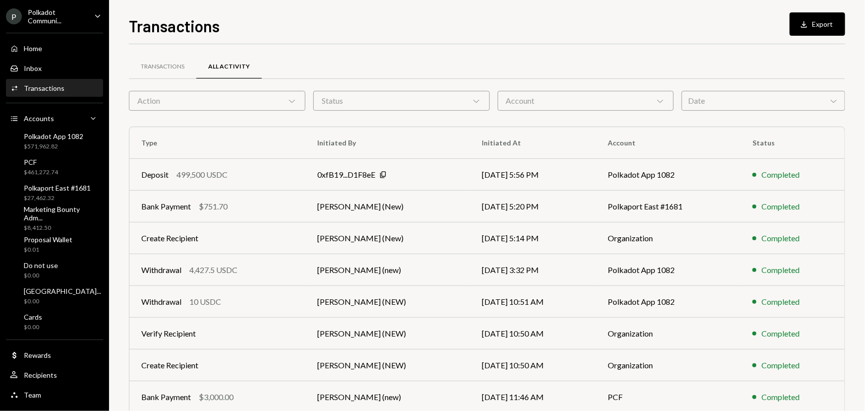 The height and width of the screenshot is (411, 865). Describe the element at coordinates (55, 270) in the screenshot. I see `a: Do not use$0.00` at that location.